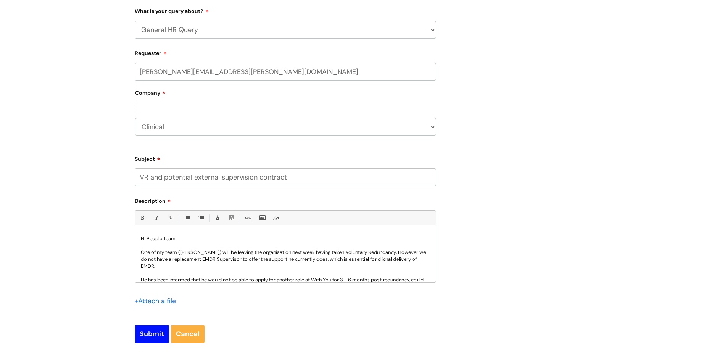 This screenshot has height=351, width=727. What do you see at coordinates (285, 287) in the screenshot?
I see `p: He has been informed that he would not be able to apply for another role at With You for 3 - 6 mo...` at bounding box center [285, 287].